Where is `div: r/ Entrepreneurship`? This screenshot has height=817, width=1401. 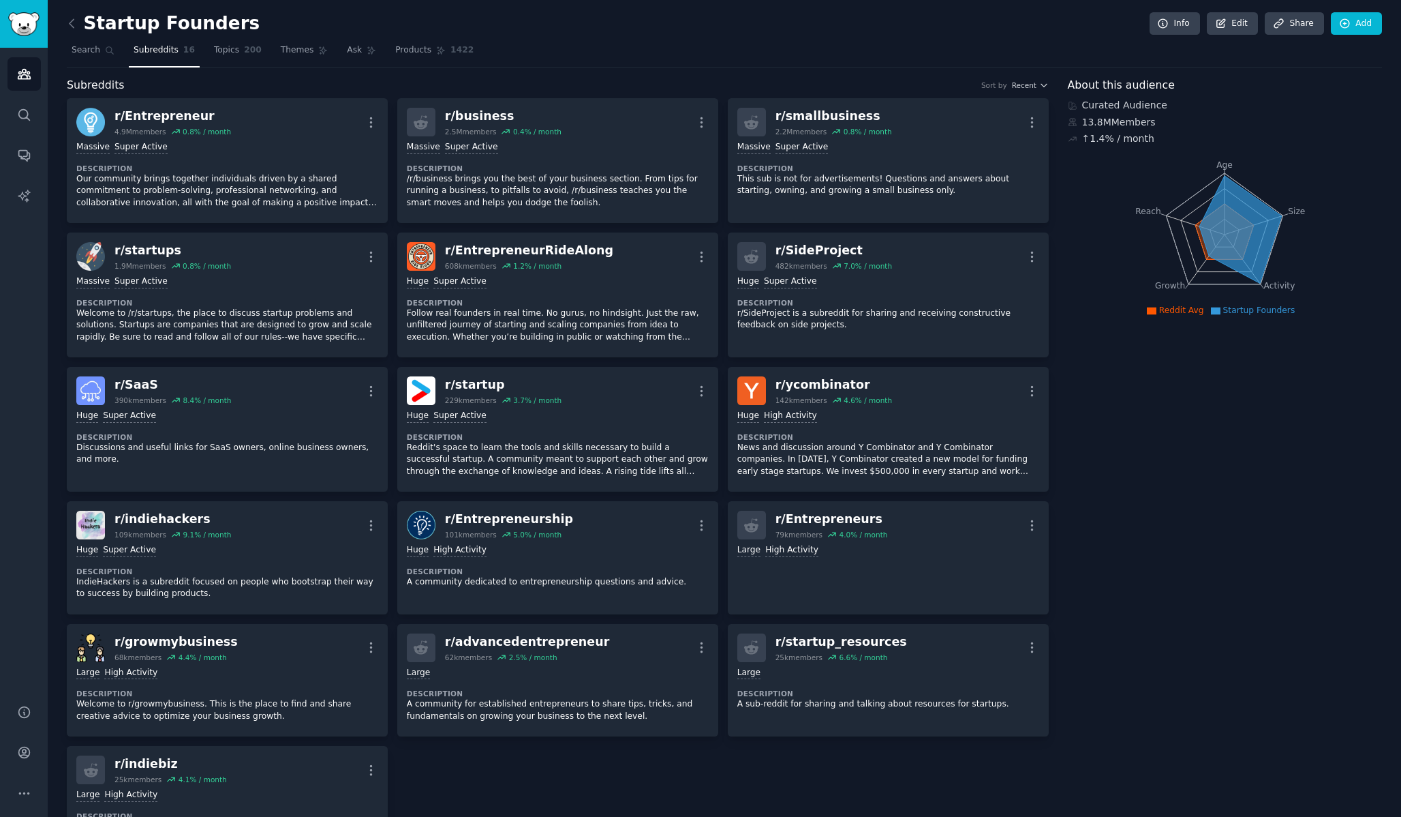
div: r/ Entrepreneurship is located at coordinates (509, 519).